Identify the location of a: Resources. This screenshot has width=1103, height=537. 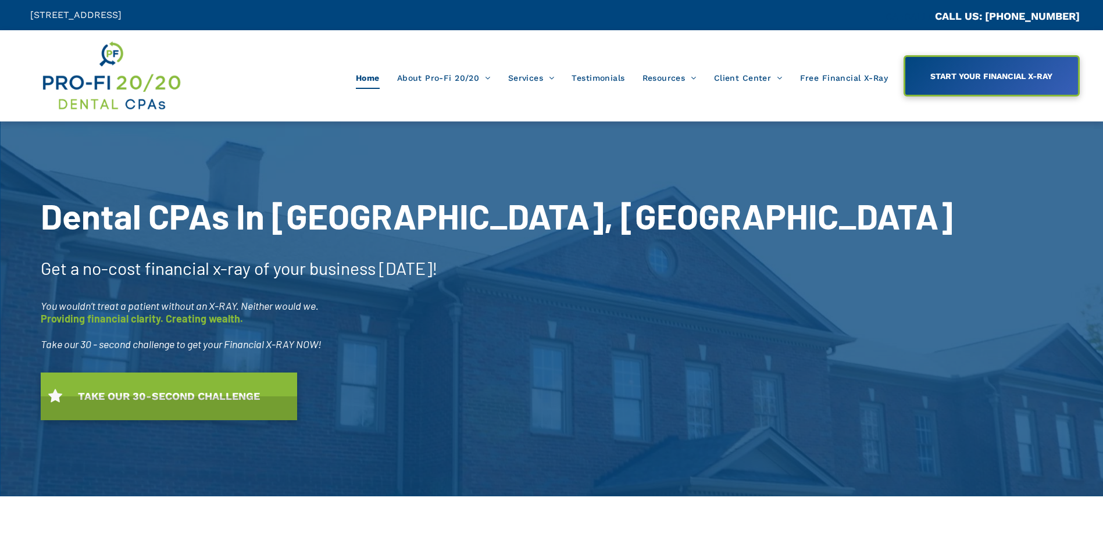
(669, 78).